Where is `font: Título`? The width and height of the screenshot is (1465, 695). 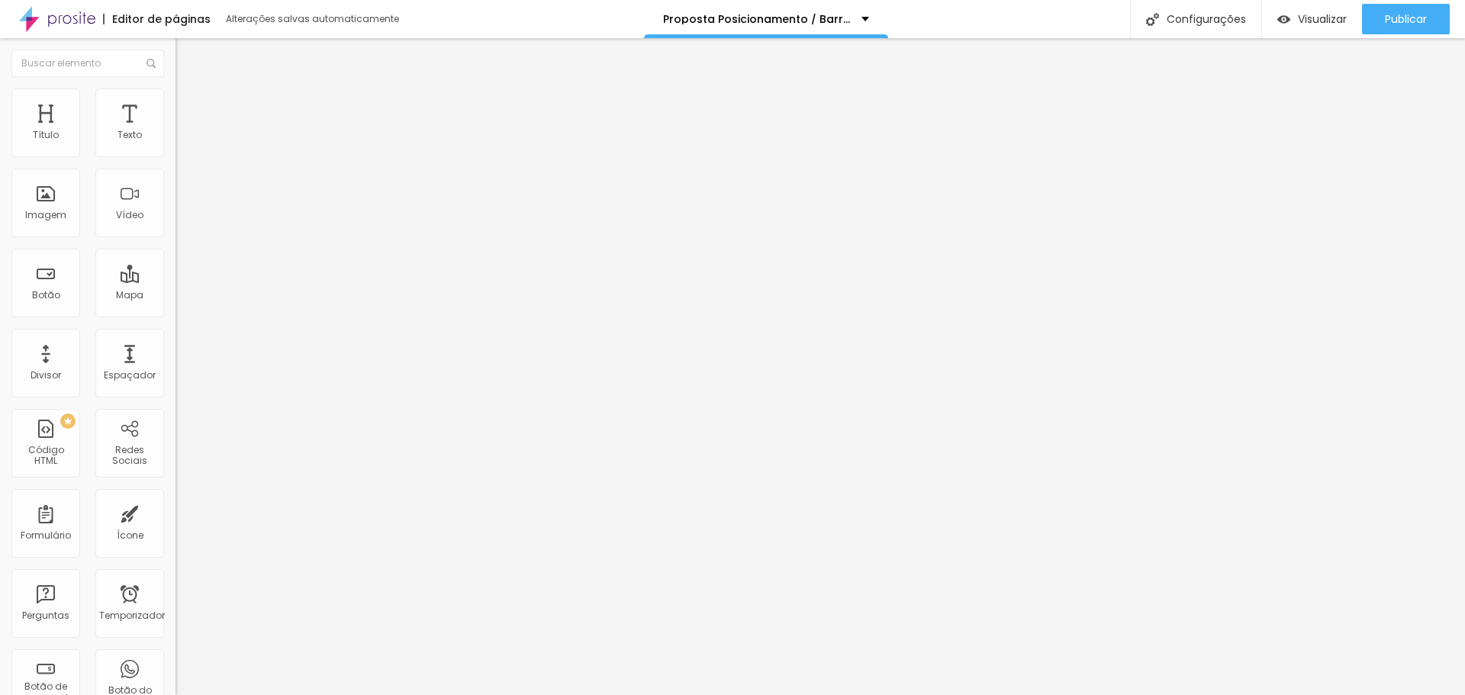
font: Título is located at coordinates (46, 134).